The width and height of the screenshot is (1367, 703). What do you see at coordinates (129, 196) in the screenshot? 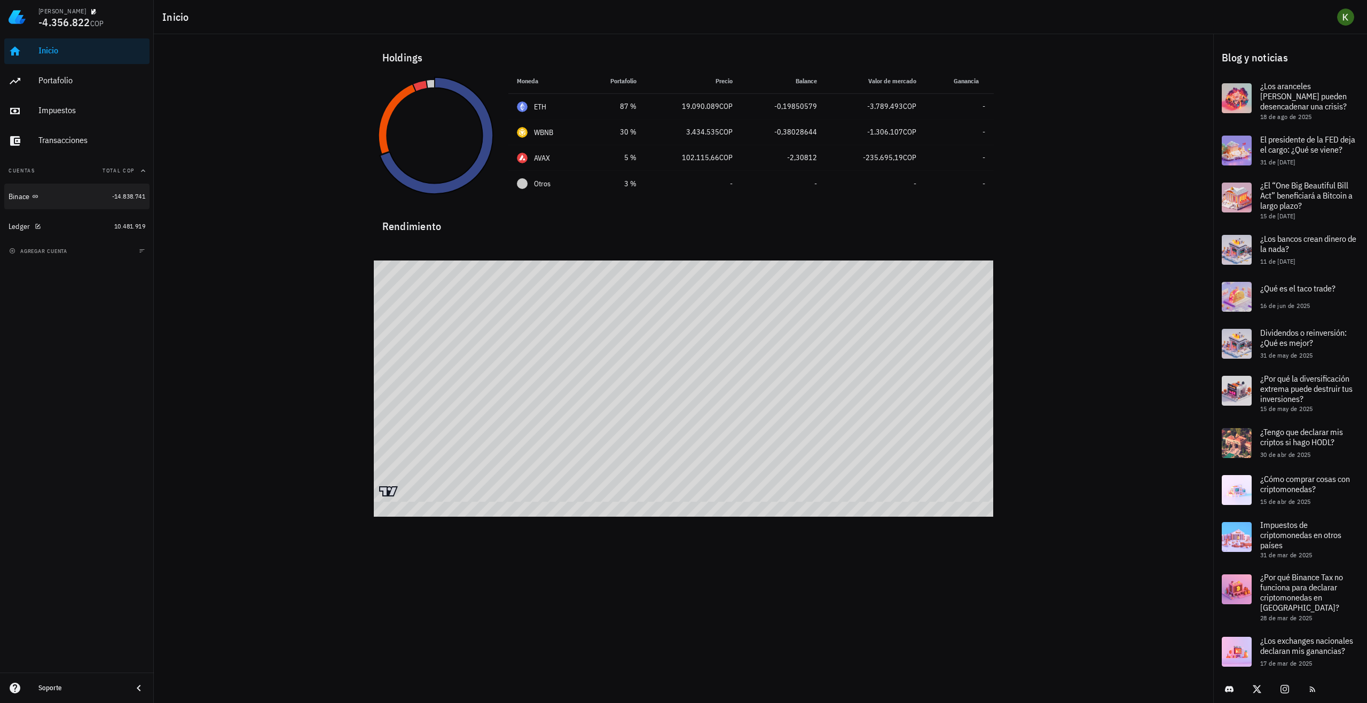
I see `span: -14.838.741` at bounding box center [129, 196].